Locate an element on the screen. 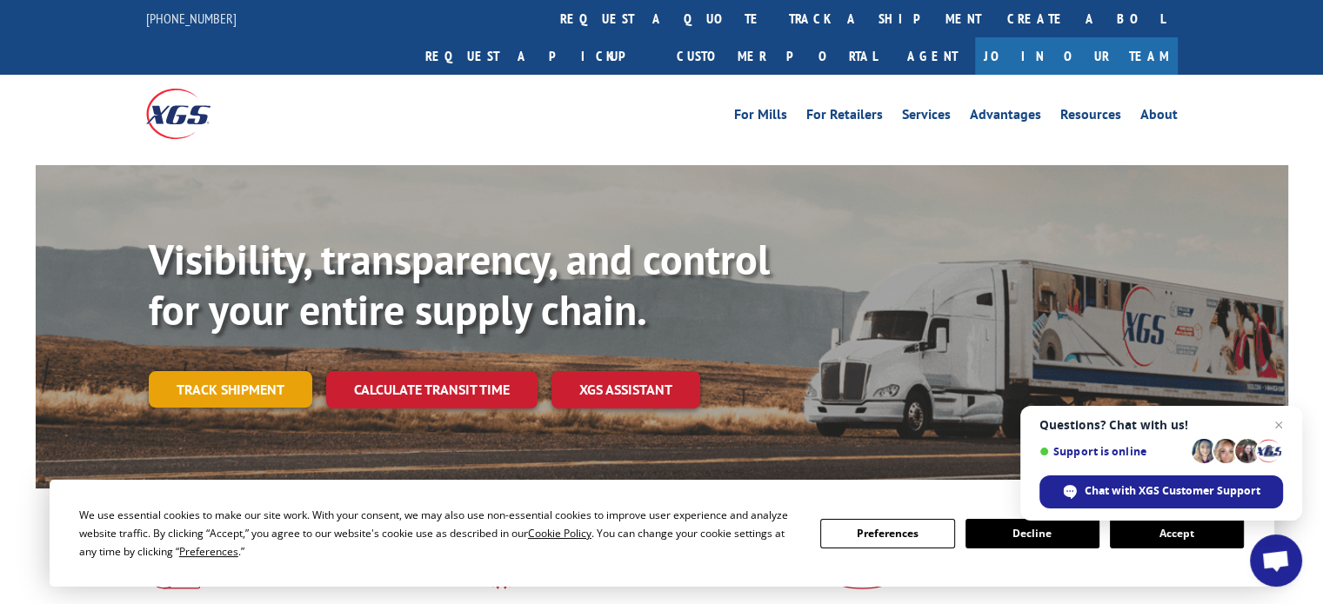 This screenshot has width=1323, height=604. b: Visibility, transparency, and control for your entire supply chain. is located at coordinates (459, 284).